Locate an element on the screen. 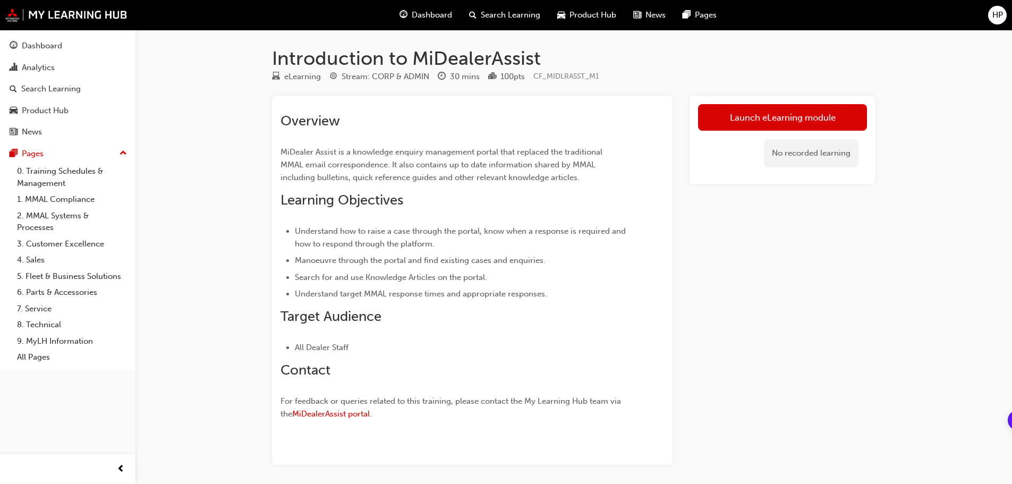 Image resolution: width=1012 pixels, height=484 pixels. a: Search Learning is located at coordinates (67, 89).